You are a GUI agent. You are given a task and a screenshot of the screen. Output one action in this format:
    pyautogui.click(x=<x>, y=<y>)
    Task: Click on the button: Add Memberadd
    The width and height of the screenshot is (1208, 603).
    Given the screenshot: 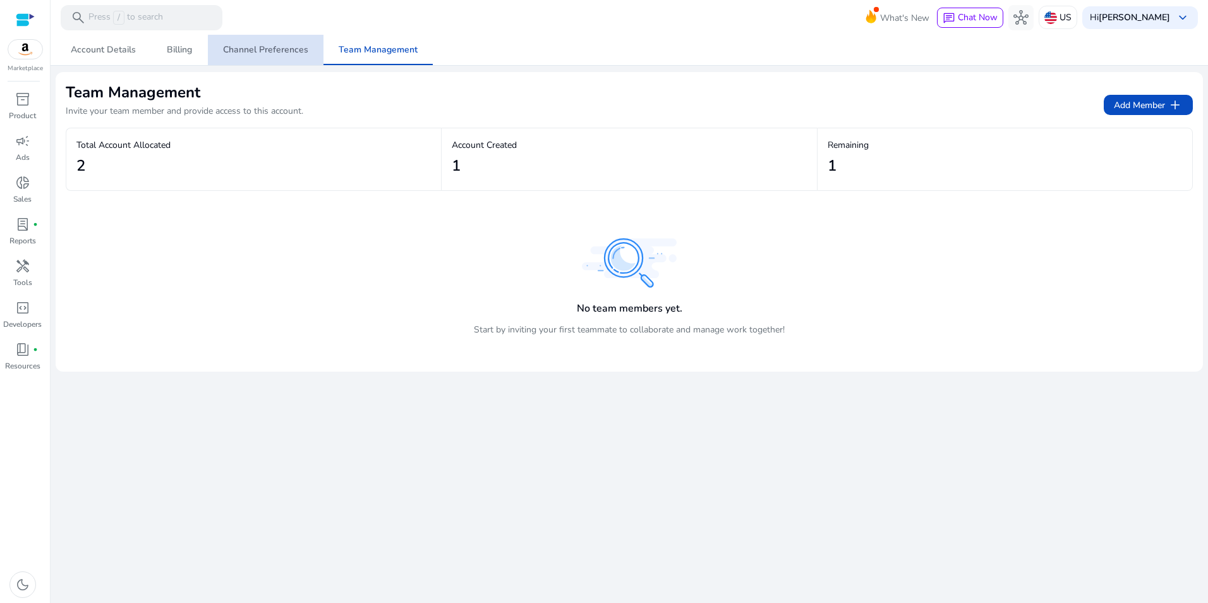 What is the action you would take?
    pyautogui.click(x=1148, y=105)
    